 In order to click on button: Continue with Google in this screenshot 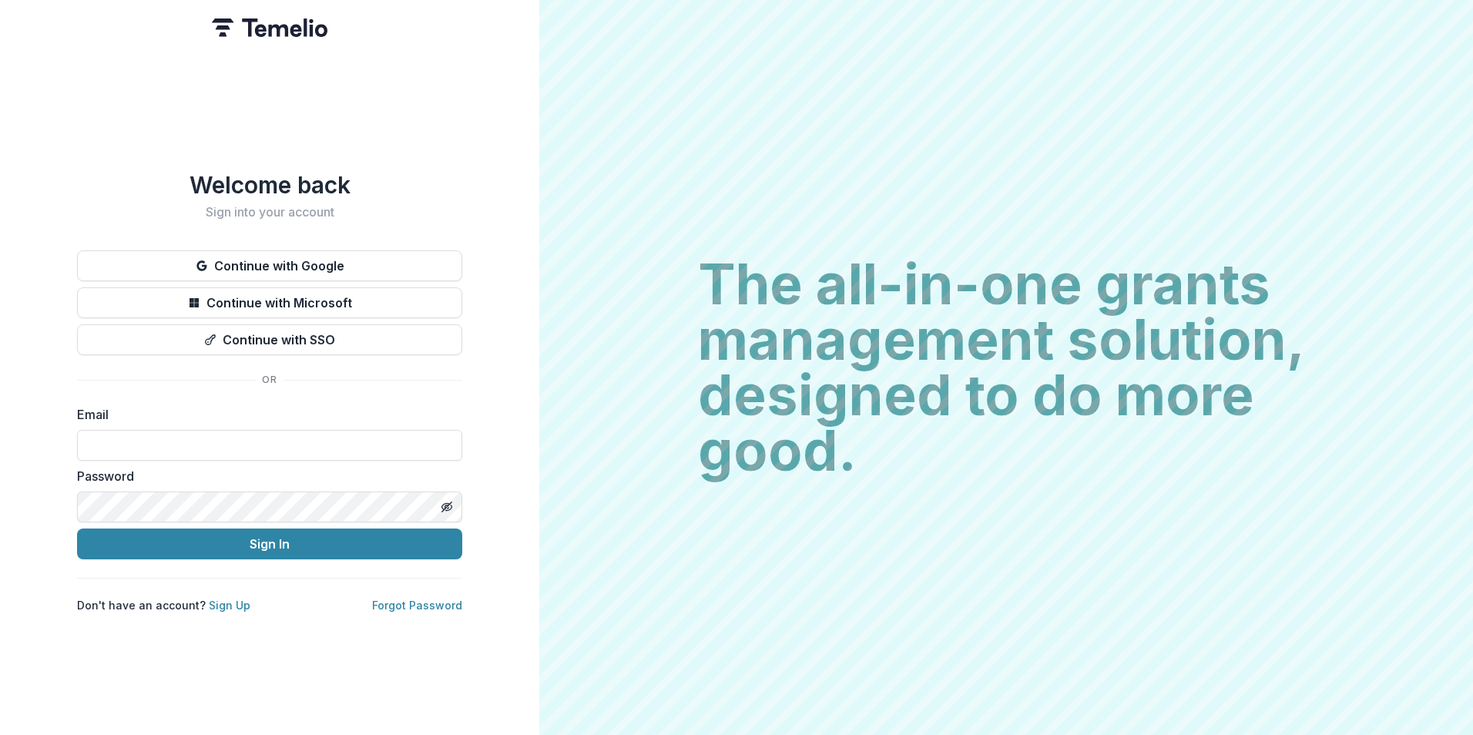, I will do `click(270, 266)`.